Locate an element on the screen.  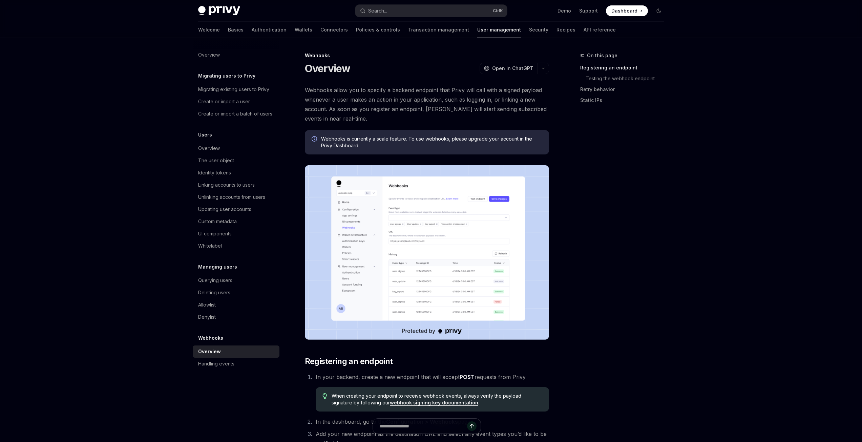
a: Static IPs is located at coordinates (625, 100).